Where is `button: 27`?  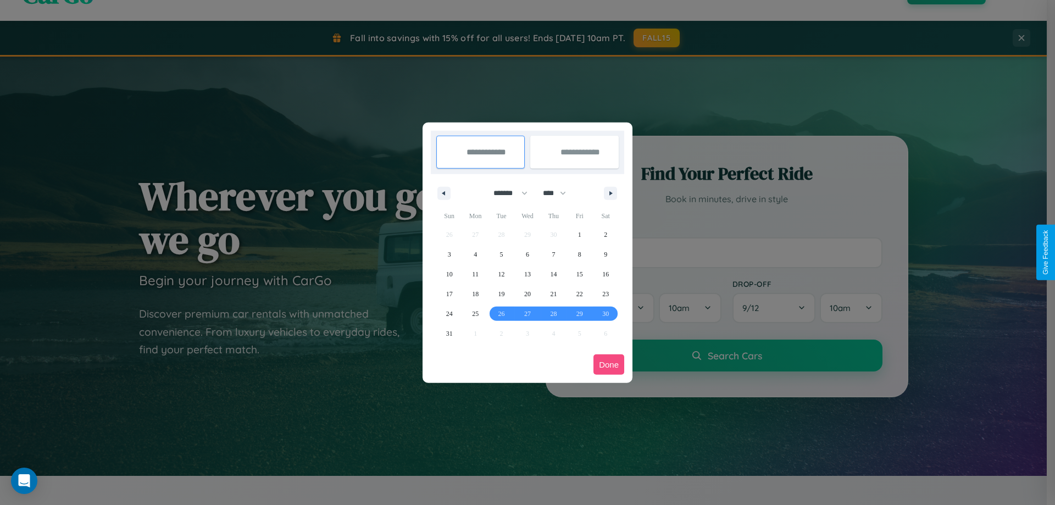
button: 27 is located at coordinates (527, 314).